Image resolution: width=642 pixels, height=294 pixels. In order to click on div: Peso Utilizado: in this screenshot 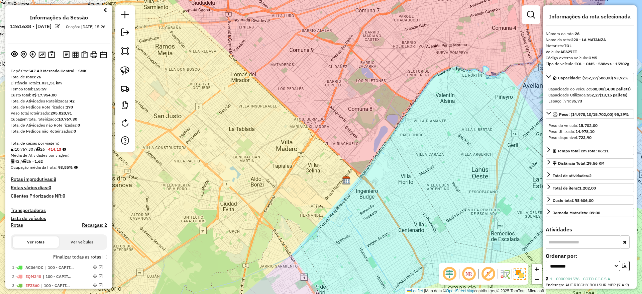, I will do `click(590, 131)`.